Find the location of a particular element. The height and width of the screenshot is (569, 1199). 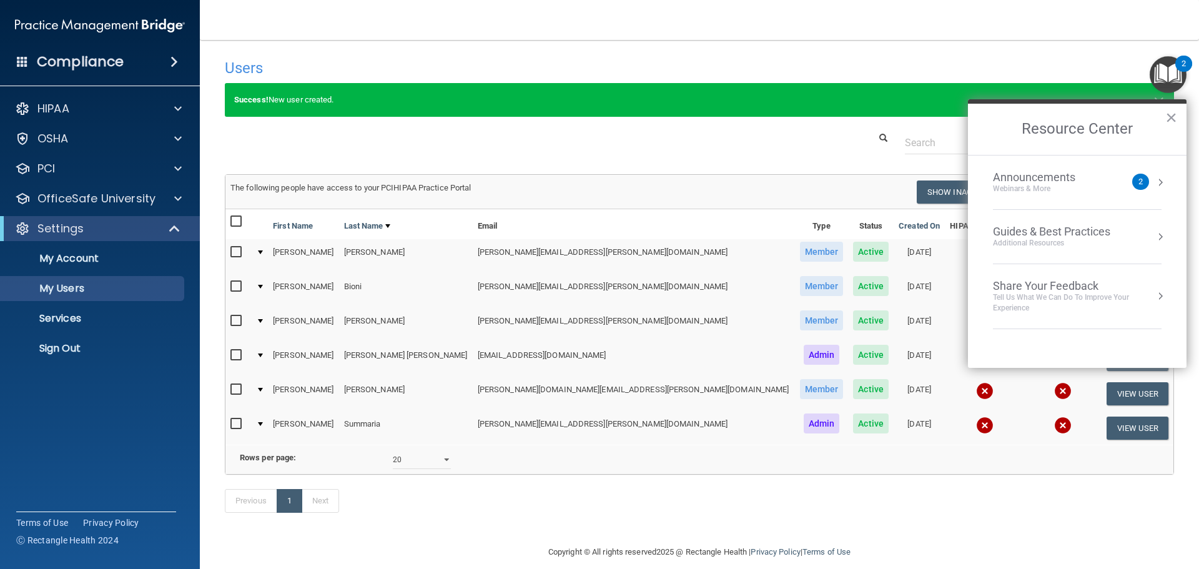

p: My Users is located at coordinates (93, 289).